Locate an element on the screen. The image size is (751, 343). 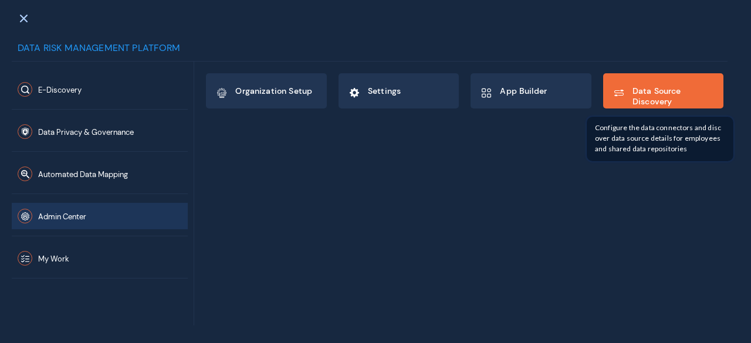
button: Automated Data Mapping is located at coordinates (100, 174).